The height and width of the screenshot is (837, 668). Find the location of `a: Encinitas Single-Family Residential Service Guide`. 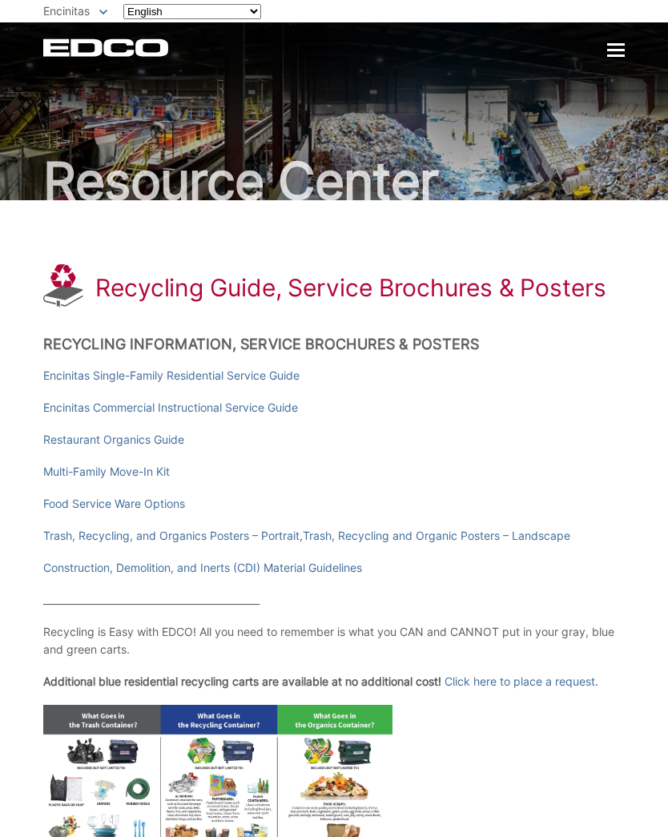

a: Encinitas Single-Family Residential Service Guide is located at coordinates (171, 375).